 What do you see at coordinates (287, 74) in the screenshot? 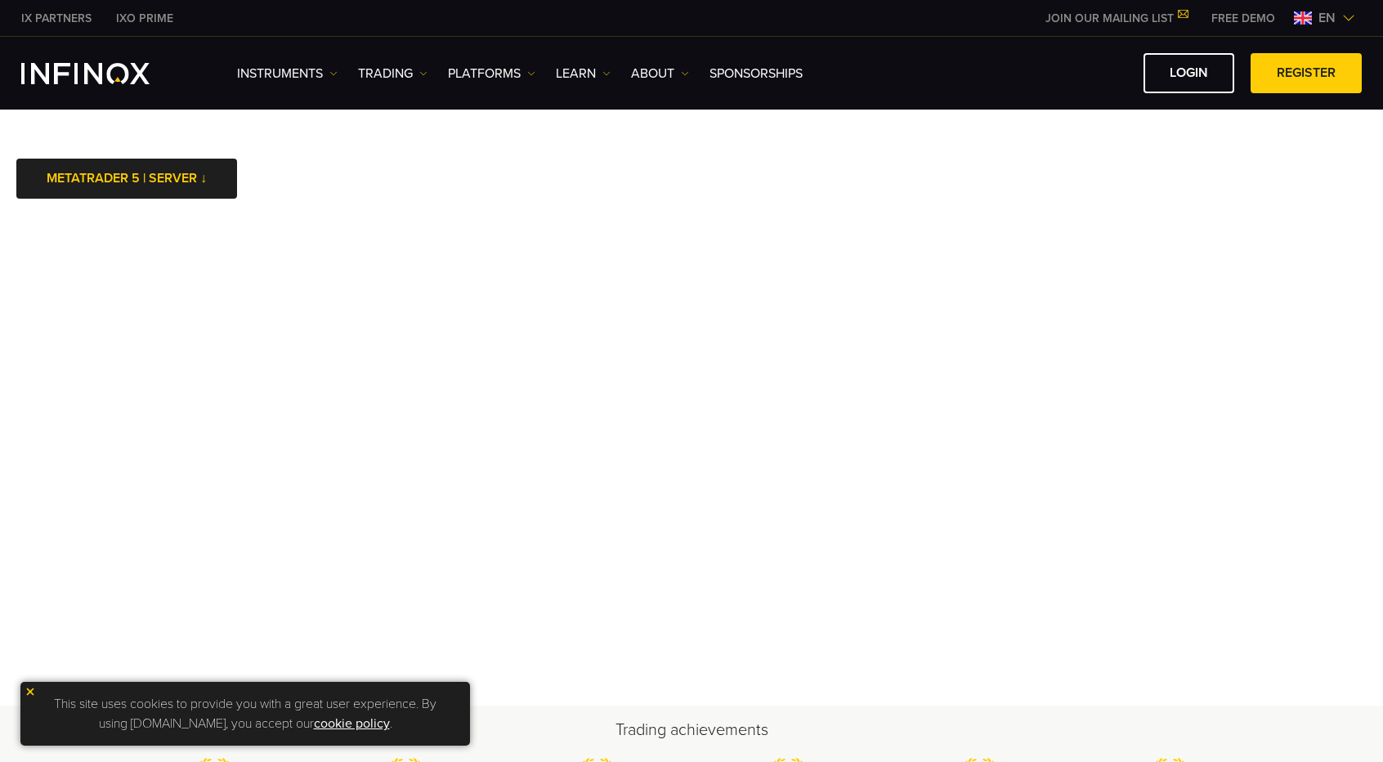
I see `a: Instruments` at bounding box center [287, 74].